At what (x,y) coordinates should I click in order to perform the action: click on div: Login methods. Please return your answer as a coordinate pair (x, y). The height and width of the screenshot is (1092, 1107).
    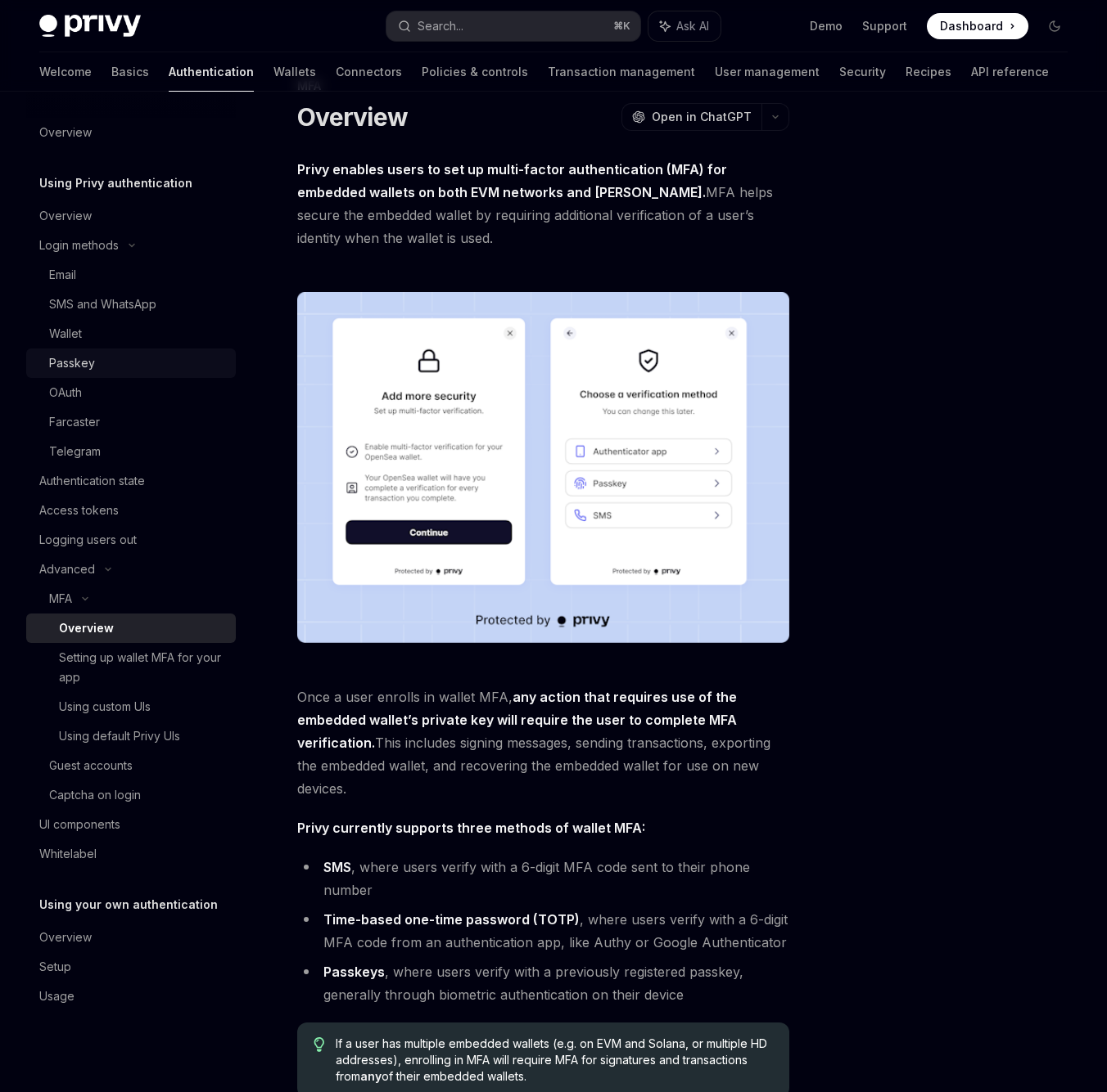
    Looking at the image, I should click on (79, 245).